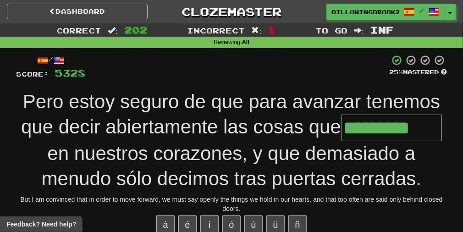  I want to click on span: Inf, so click(382, 30).